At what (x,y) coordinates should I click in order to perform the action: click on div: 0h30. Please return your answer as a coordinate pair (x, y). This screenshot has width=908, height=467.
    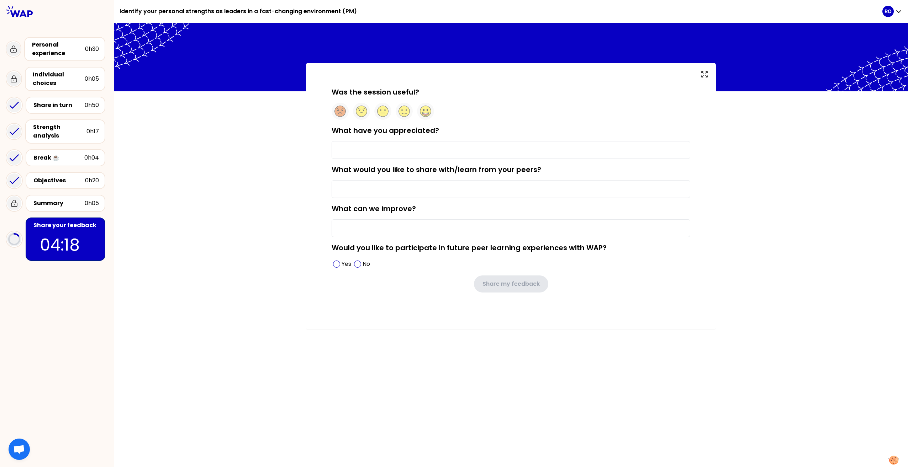
    Looking at the image, I should click on (92, 49).